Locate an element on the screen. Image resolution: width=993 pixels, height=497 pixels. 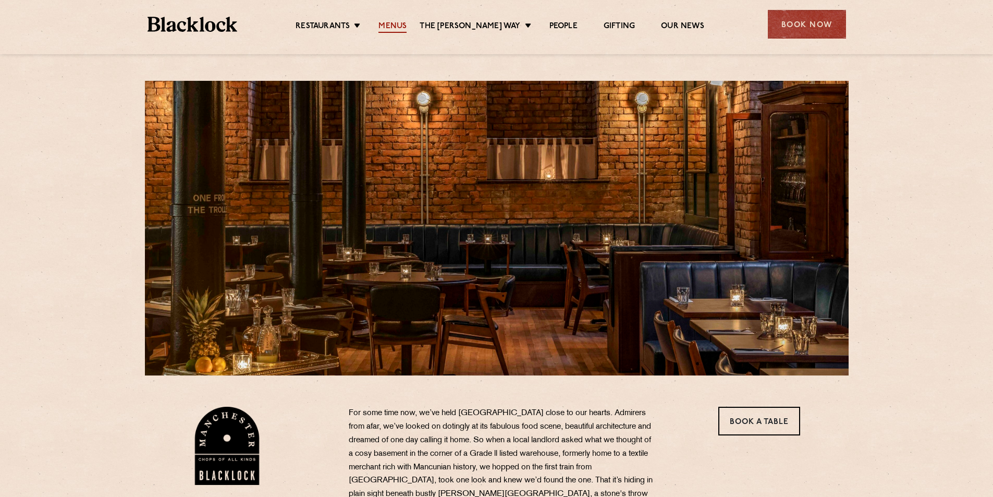
a: Book a Table is located at coordinates (759, 421).